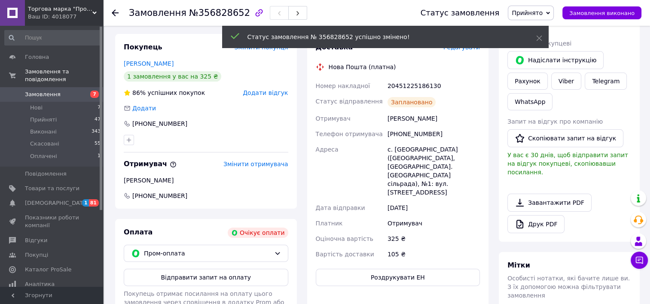 The image size is (650, 304). Describe the element at coordinates (412, 102) in the screenshot. I see `div: Заплановано` at that location.